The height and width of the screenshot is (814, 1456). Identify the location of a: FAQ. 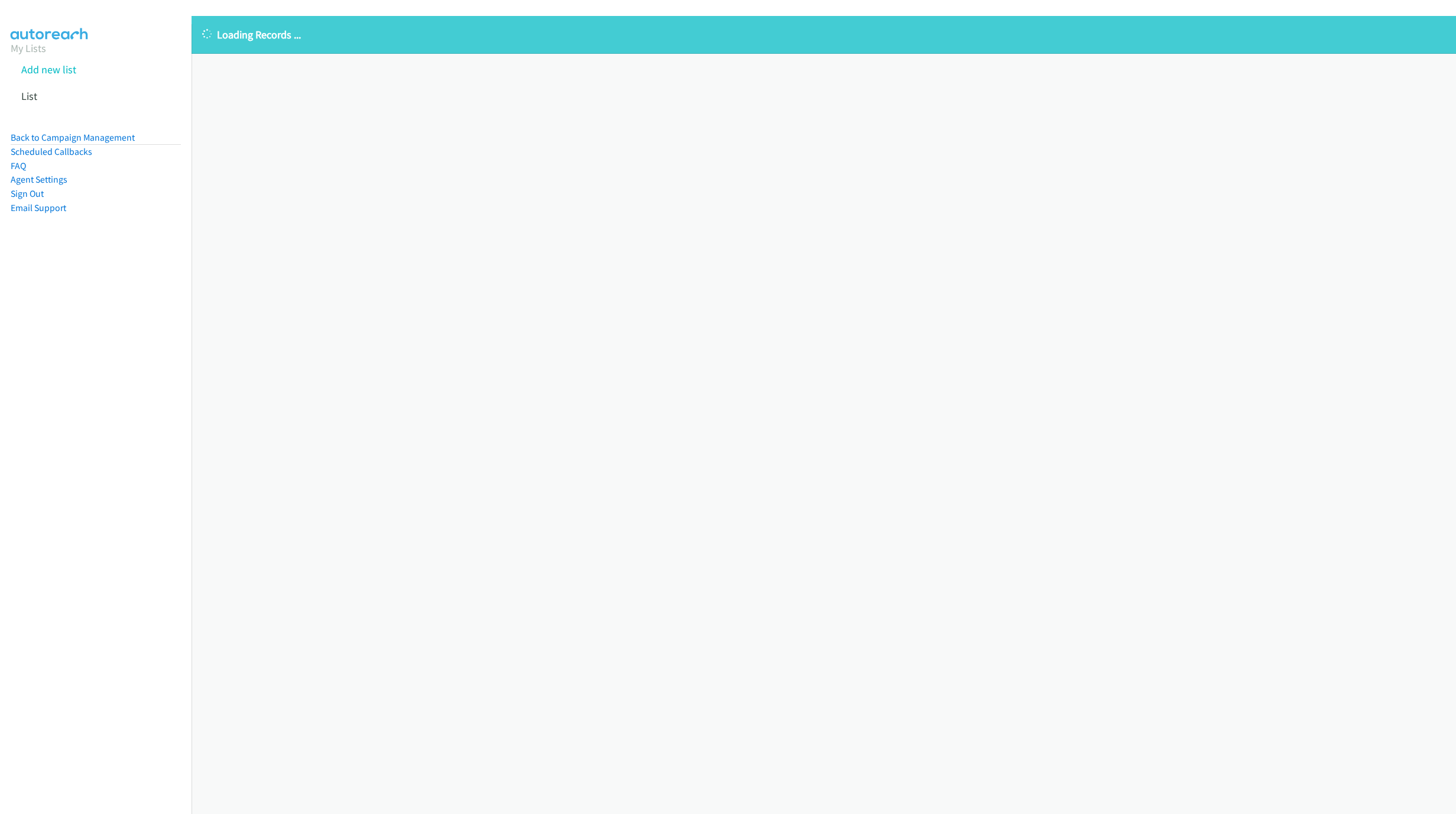
(18, 166).